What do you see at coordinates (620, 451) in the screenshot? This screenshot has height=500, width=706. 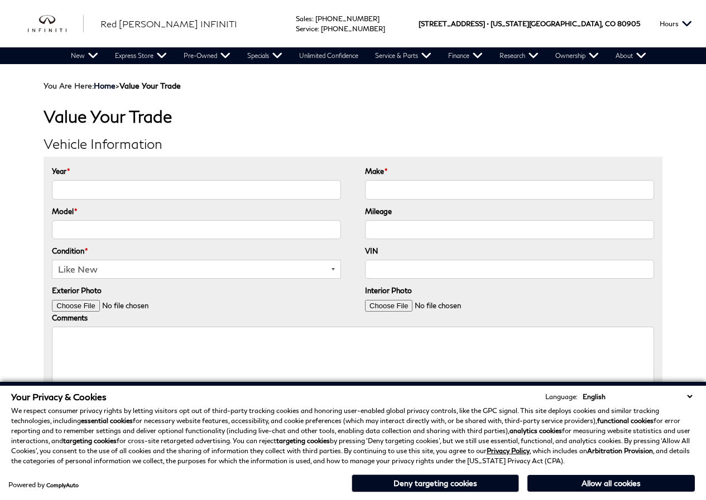 I see `strong: Arbitration Provision` at bounding box center [620, 451].